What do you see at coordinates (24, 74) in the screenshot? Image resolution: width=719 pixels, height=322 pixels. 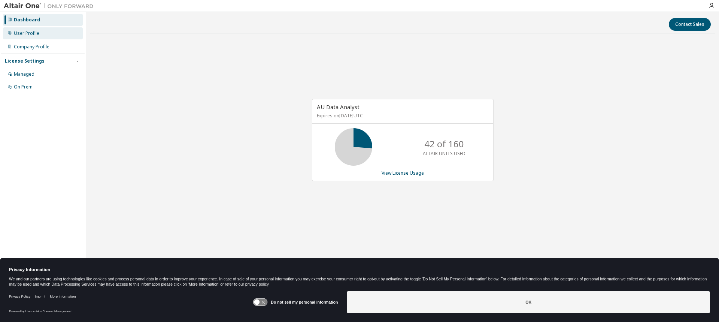 I see `div: Managed` at bounding box center [24, 74].